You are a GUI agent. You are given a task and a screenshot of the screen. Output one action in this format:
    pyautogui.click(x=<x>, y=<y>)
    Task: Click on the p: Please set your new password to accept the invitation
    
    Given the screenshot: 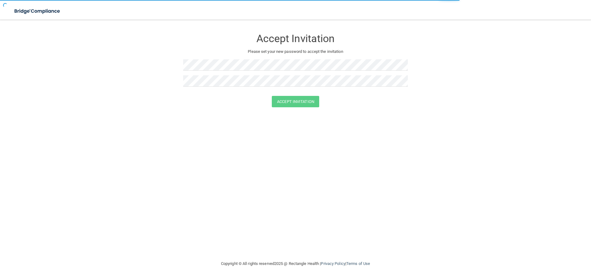 What is the action you would take?
    pyautogui.click(x=295, y=52)
    